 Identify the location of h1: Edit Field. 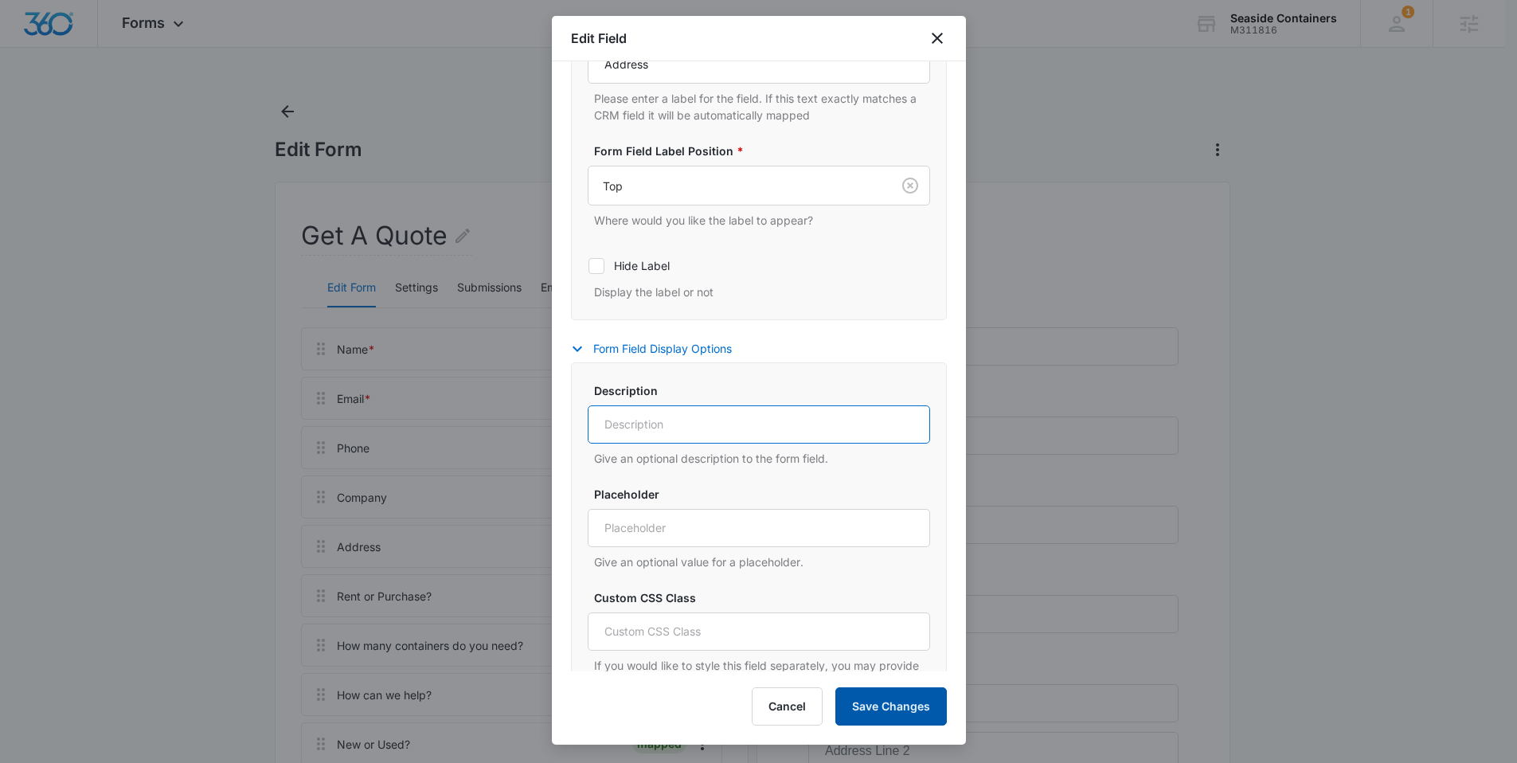
(599, 38).